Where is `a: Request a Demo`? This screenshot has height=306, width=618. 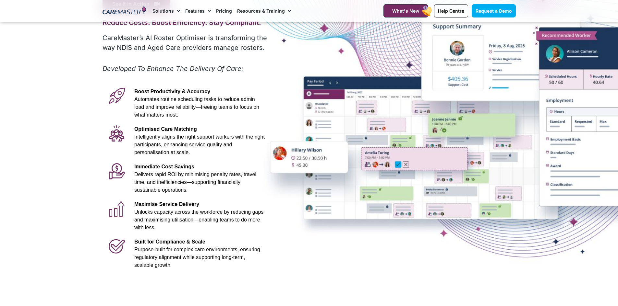 a: Request a Demo is located at coordinates (494, 11).